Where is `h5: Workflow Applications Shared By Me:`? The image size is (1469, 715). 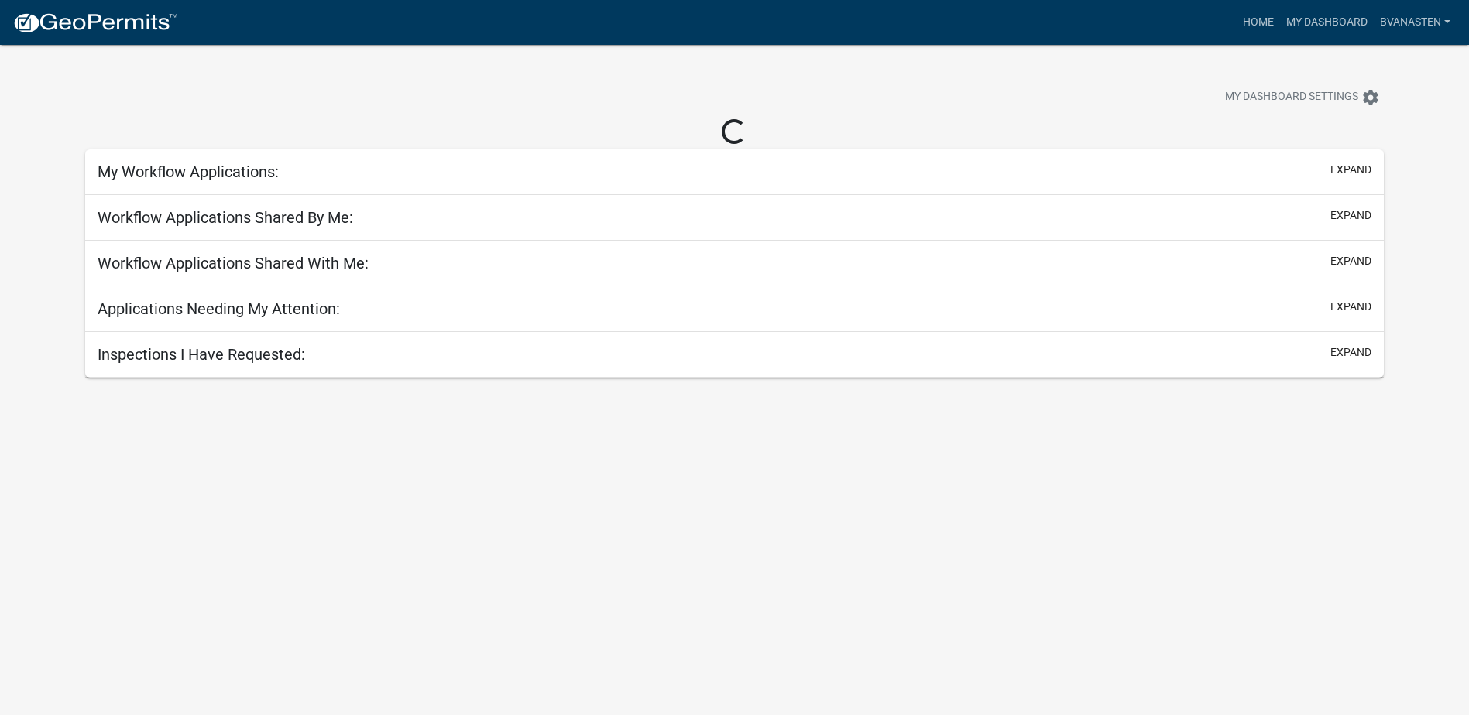
h5: Workflow Applications Shared By Me: is located at coordinates (225, 218).